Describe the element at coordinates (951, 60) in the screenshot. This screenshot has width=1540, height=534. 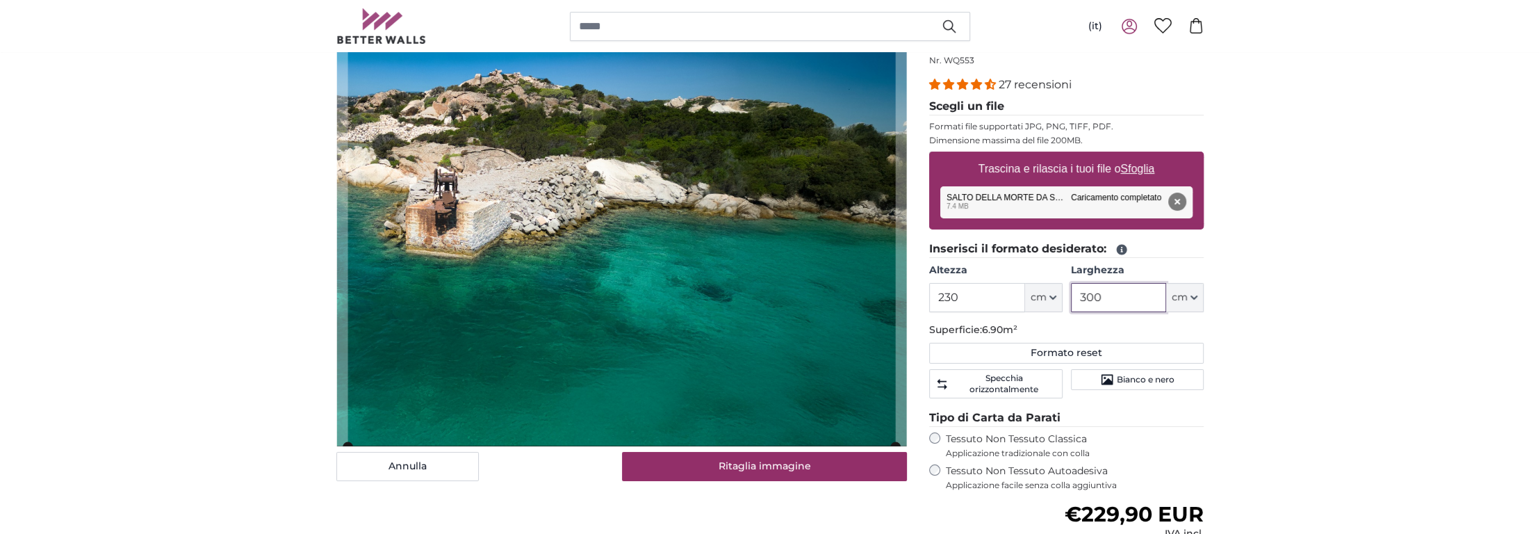
I see `span: Nr. WQ553` at that location.